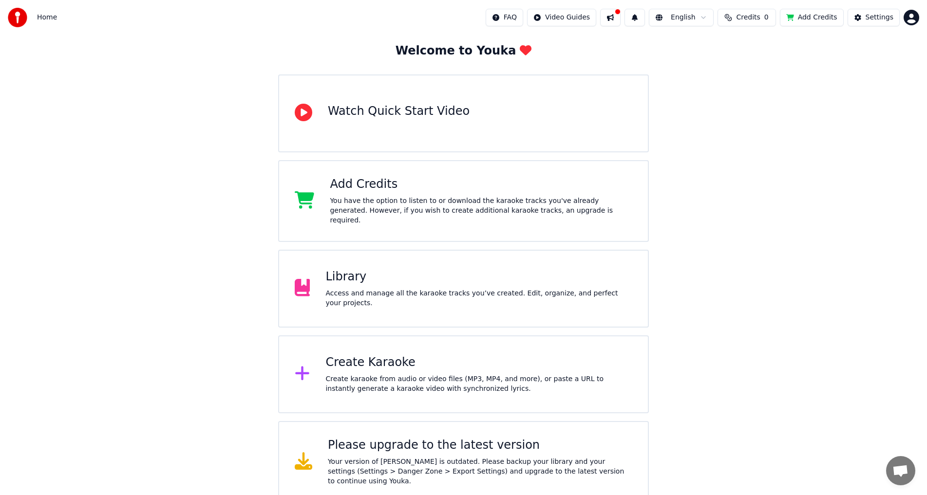 This screenshot has height=495, width=927. Describe the element at coordinates (811, 18) in the screenshot. I see `button: Add Credits` at that location.